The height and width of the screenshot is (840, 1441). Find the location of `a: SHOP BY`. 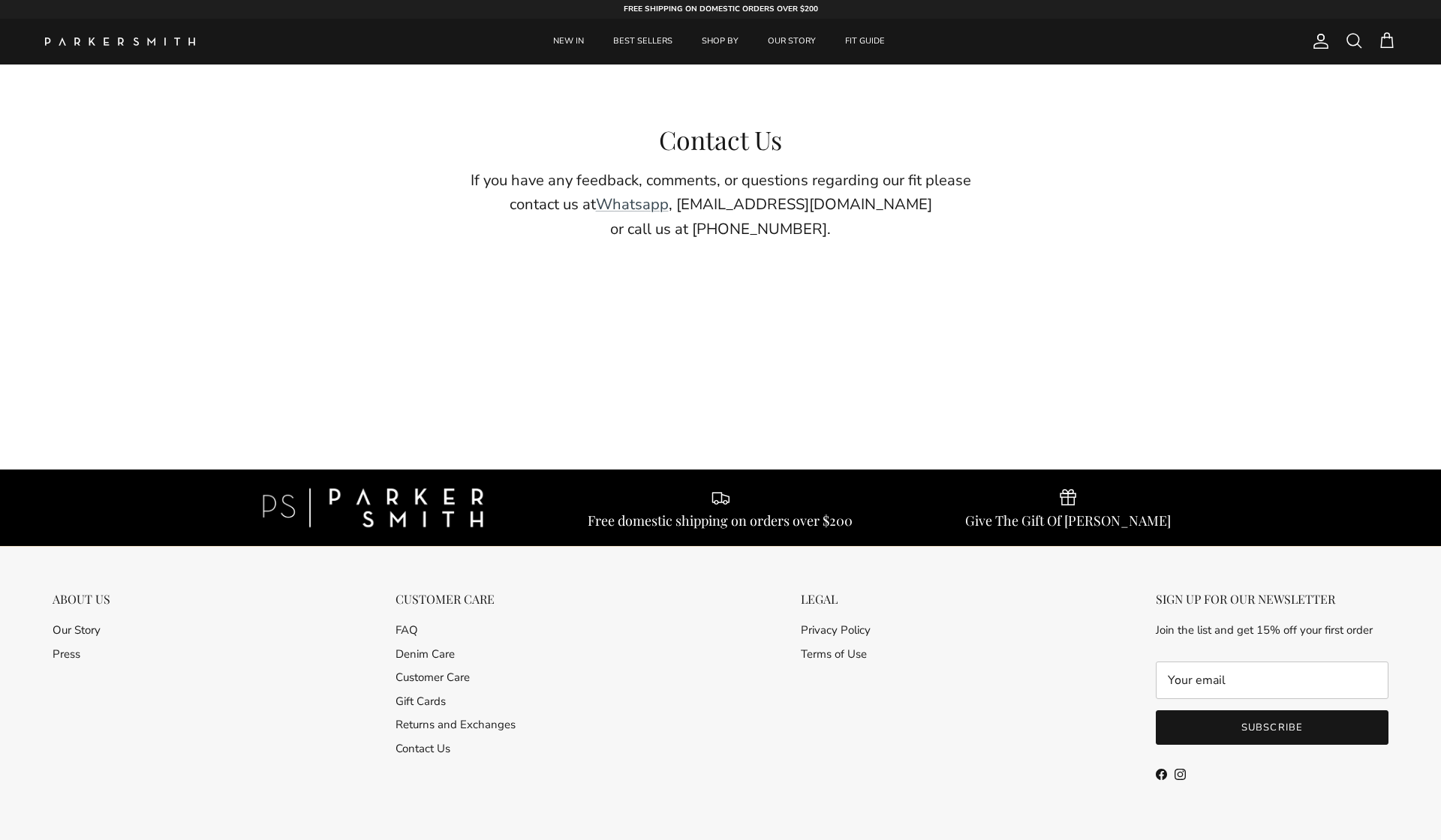

a: SHOP BY is located at coordinates (720, 42).